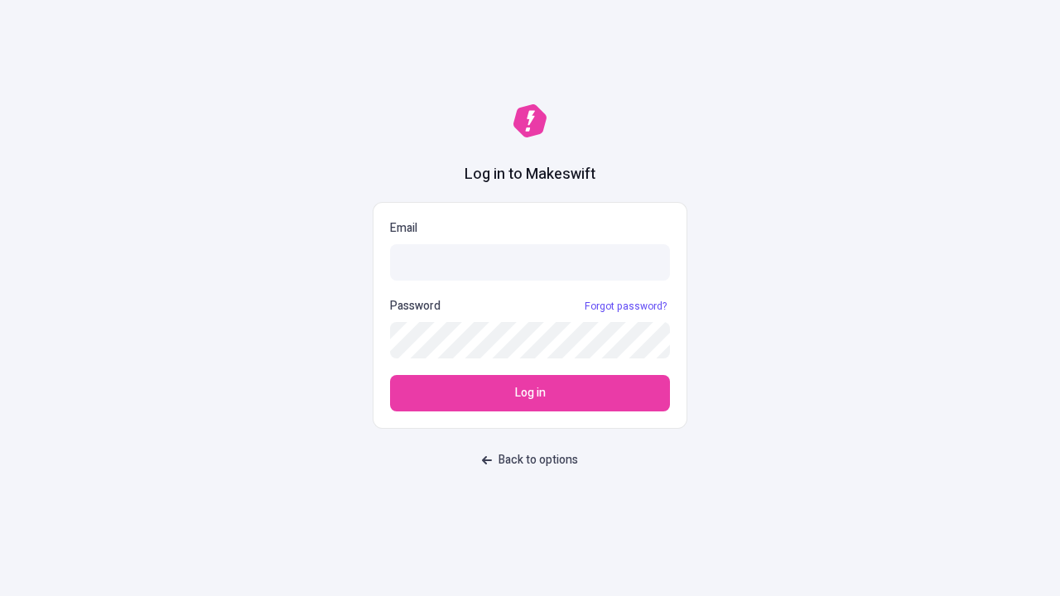 The height and width of the screenshot is (596, 1060). Describe the element at coordinates (530, 393) in the screenshot. I see `span: Log in` at that location.